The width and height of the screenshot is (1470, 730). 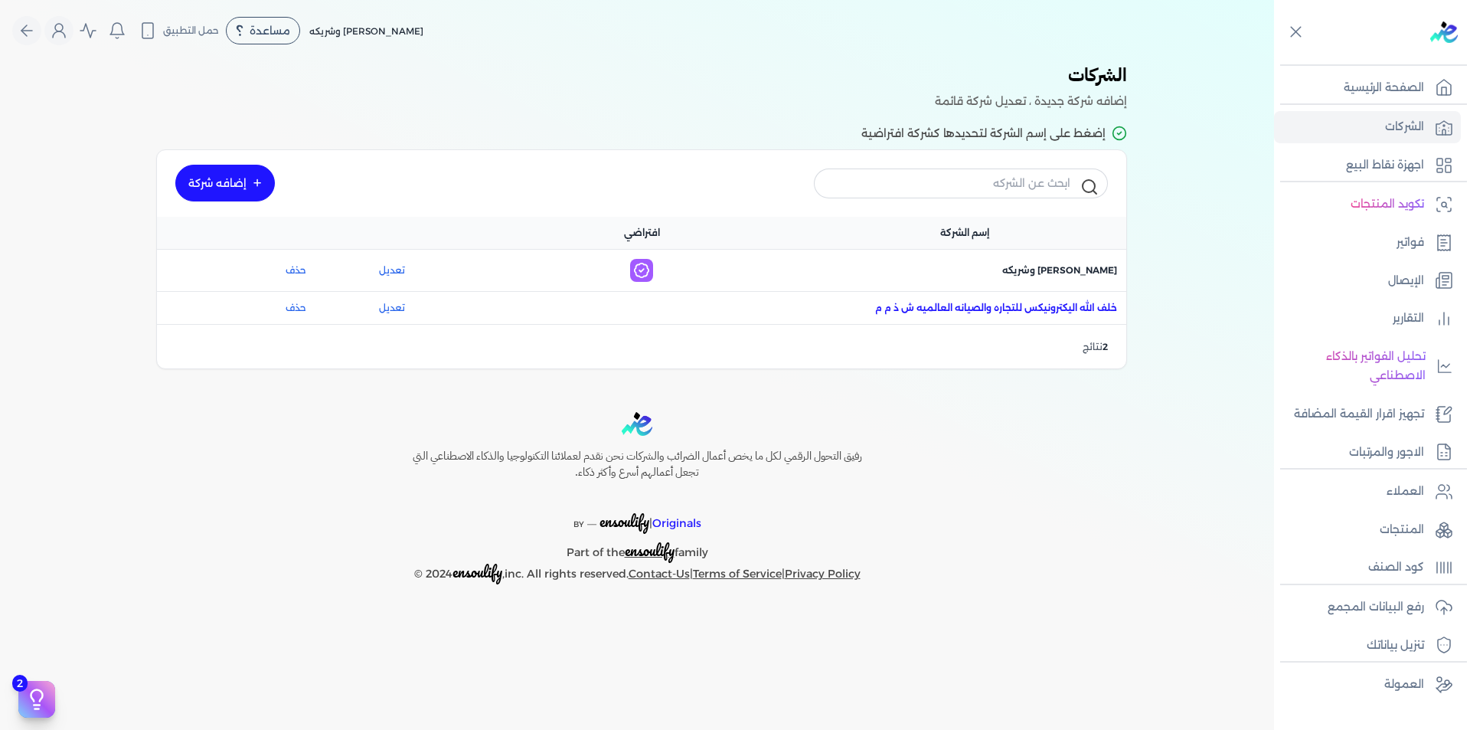 What do you see at coordinates (637, 573) in the screenshot?
I see `p: © 2024 ,inc. All rights reserved. | |` at bounding box center [637, 573].